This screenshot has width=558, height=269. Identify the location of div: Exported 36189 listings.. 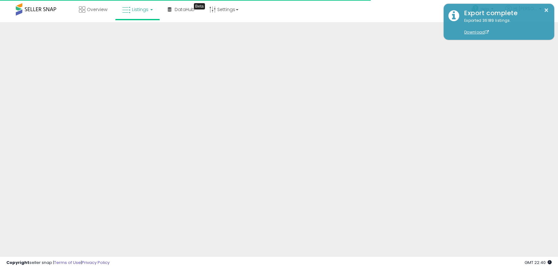
(504, 27).